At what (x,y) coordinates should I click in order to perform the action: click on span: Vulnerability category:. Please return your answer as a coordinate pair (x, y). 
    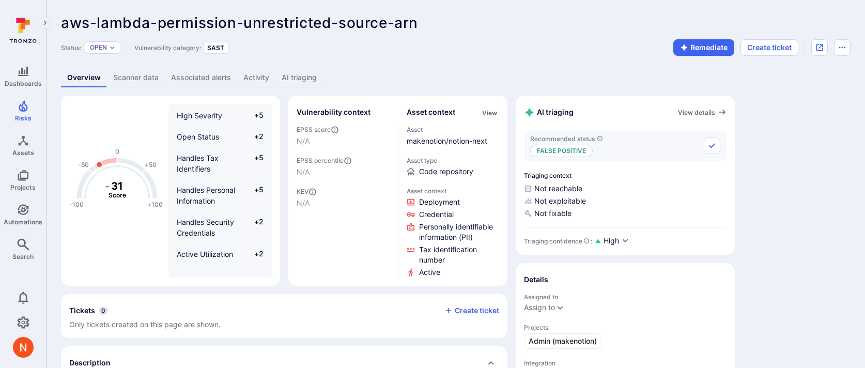
    Looking at the image, I should click on (167, 48).